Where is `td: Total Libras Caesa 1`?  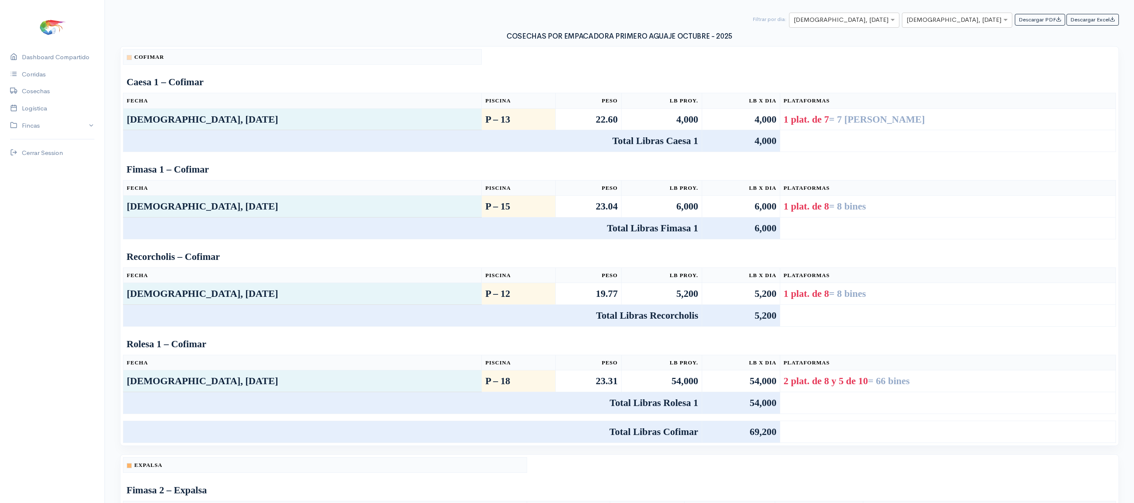 td: Total Libras Caesa 1 is located at coordinates (412, 141).